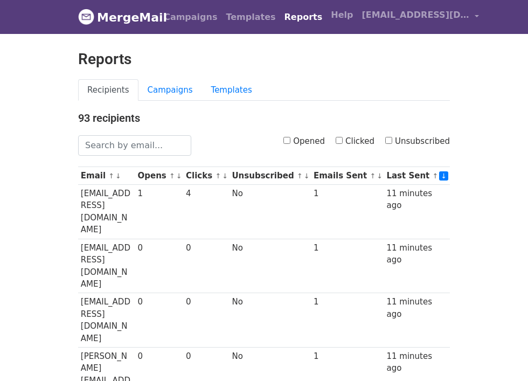 This screenshot has width=528, height=381. Describe the element at coordinates (388, 140) in the screenshot. I see `input: Unsubscribed` at that location.